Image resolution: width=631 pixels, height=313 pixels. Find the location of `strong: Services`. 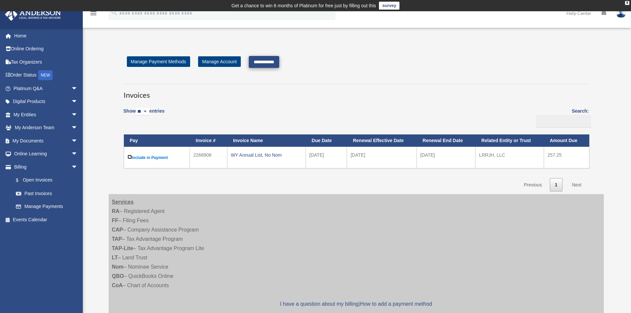

strong: Services is located at coordinates (123, 202).